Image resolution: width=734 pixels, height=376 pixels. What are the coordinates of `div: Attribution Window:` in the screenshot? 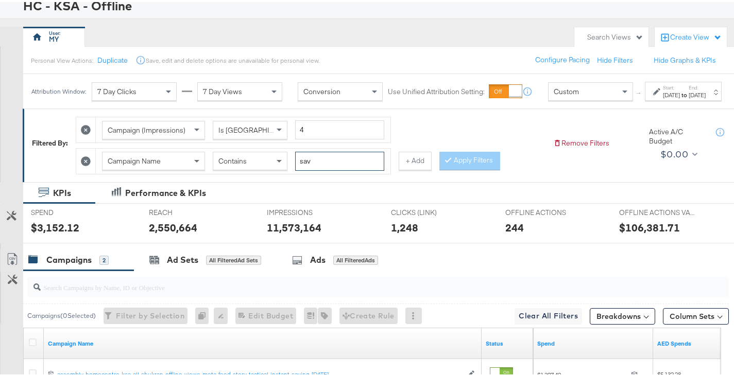 It's located at (59, 90).